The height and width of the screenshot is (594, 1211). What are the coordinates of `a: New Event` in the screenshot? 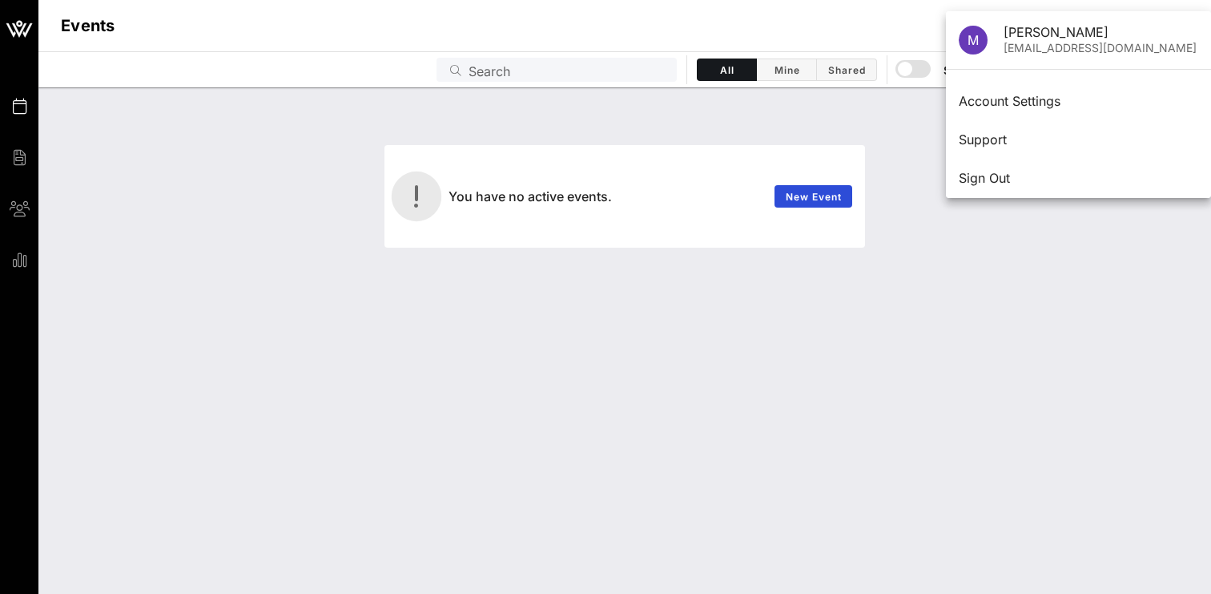 It's located at (813, 196).